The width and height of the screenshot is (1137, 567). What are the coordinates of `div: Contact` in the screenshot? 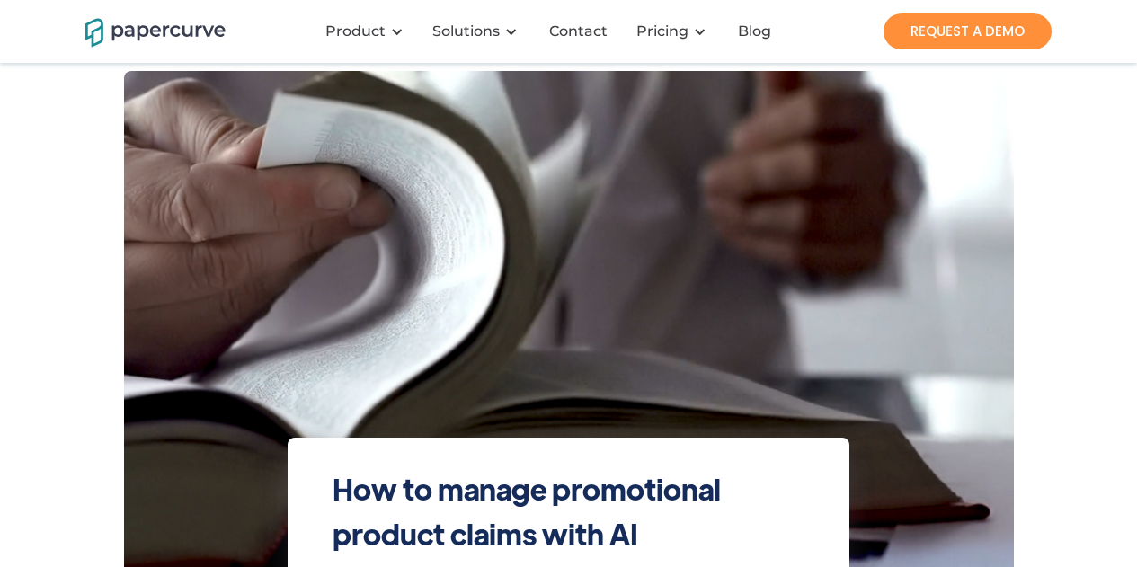 It's located at (578, 31).